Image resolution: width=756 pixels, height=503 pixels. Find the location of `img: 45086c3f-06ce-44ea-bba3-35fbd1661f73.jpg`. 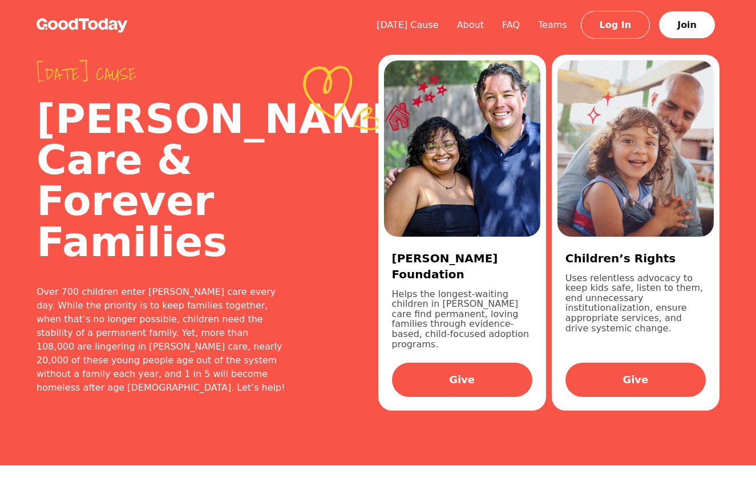

img: 45086c3f-06ce-44ea-bba3-35fbd1661f73.jpg is located at coordinates (462, 148).